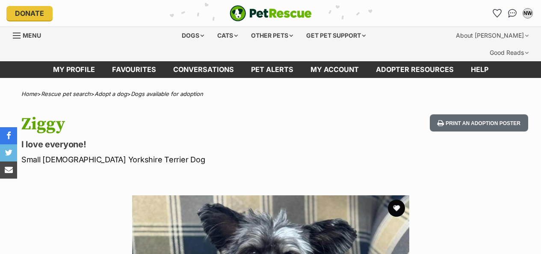  What do you see at coordinates (528, 13) in the screenshot?
I see `div: NW` at bounding box center [528, 13].